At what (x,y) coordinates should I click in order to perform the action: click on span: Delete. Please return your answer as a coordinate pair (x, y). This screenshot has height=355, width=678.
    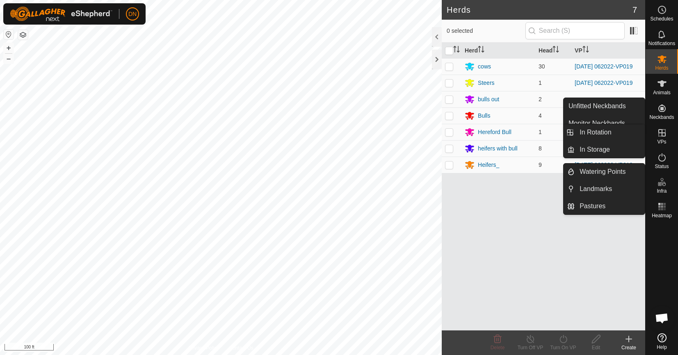
    Looking at the image, I should click on (498, 348).